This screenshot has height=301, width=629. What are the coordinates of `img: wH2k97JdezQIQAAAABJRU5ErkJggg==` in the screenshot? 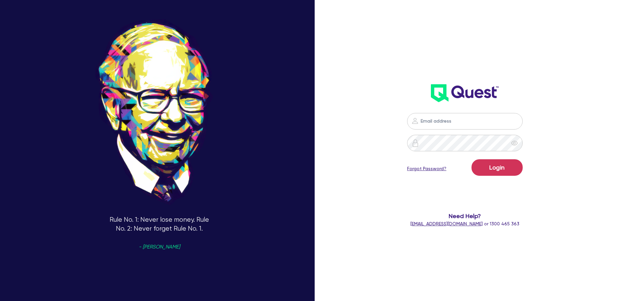 It's located at (465, 93).